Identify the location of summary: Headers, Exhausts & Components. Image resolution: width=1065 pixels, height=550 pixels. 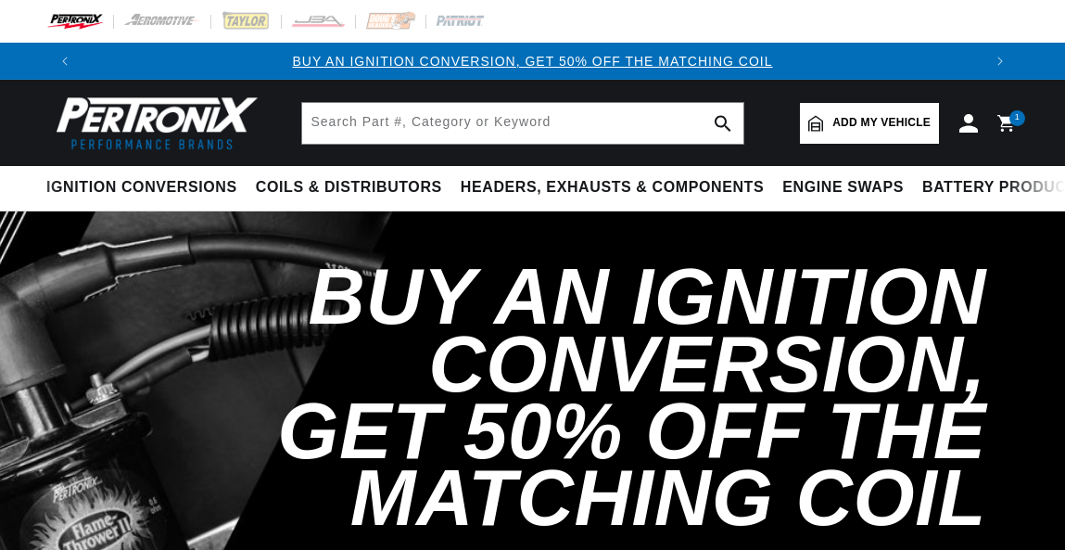
(612, 187).